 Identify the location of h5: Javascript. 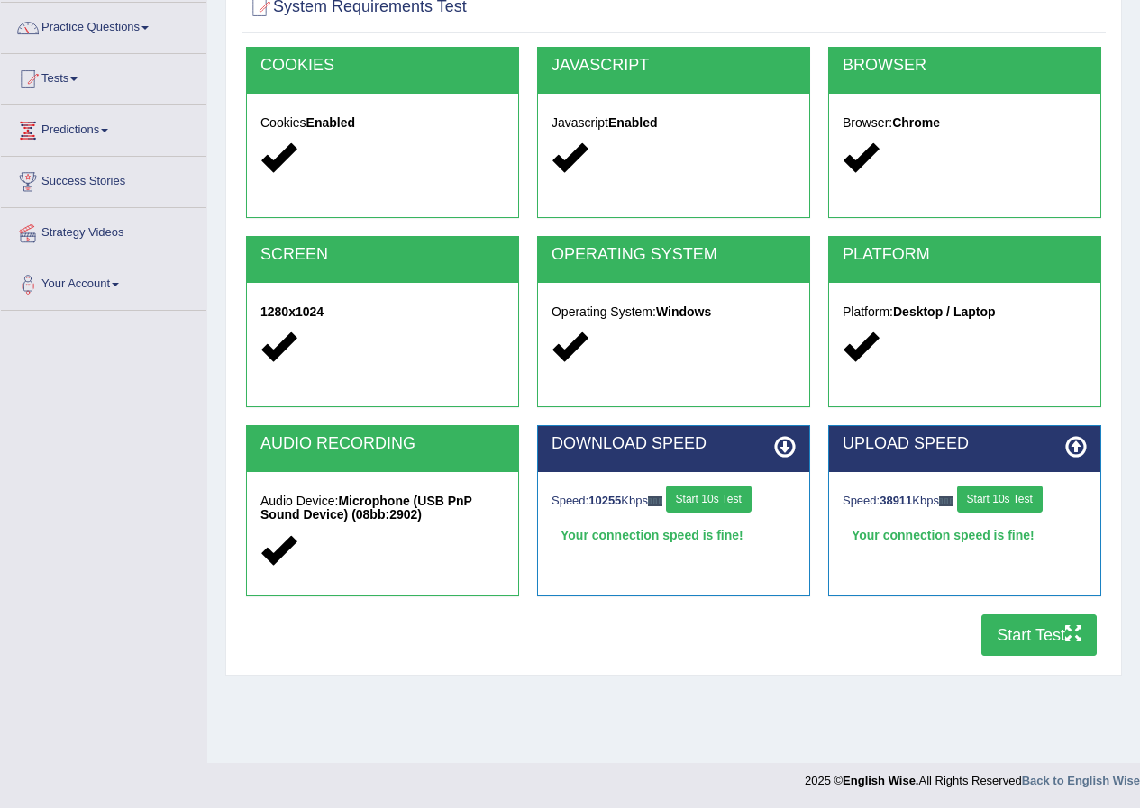
(673, 123).